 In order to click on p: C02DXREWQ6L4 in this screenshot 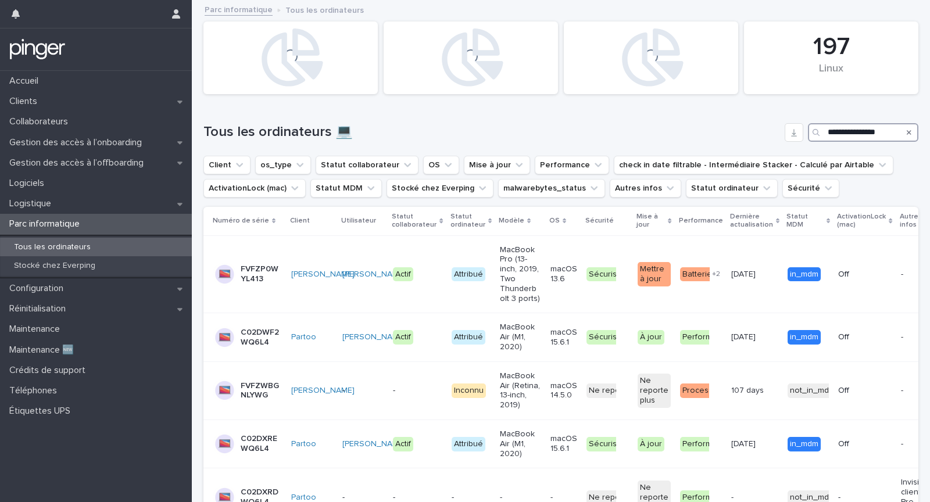, I will do `click(261, 444)`.